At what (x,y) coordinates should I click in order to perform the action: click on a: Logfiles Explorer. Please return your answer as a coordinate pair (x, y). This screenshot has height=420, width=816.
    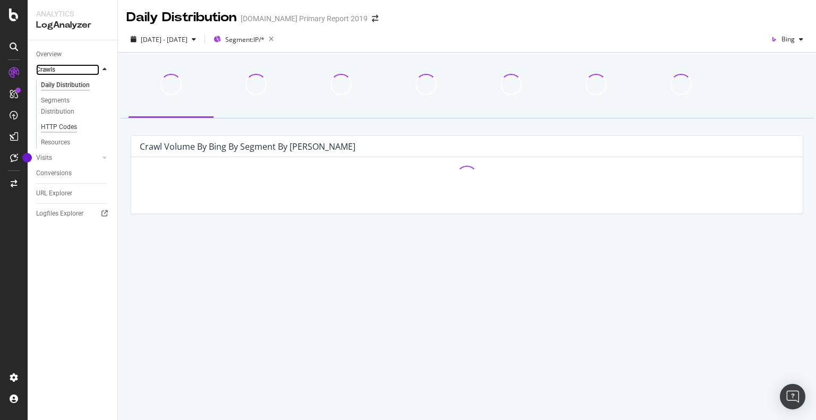
    Looking at the image, I should click on (73, 214).